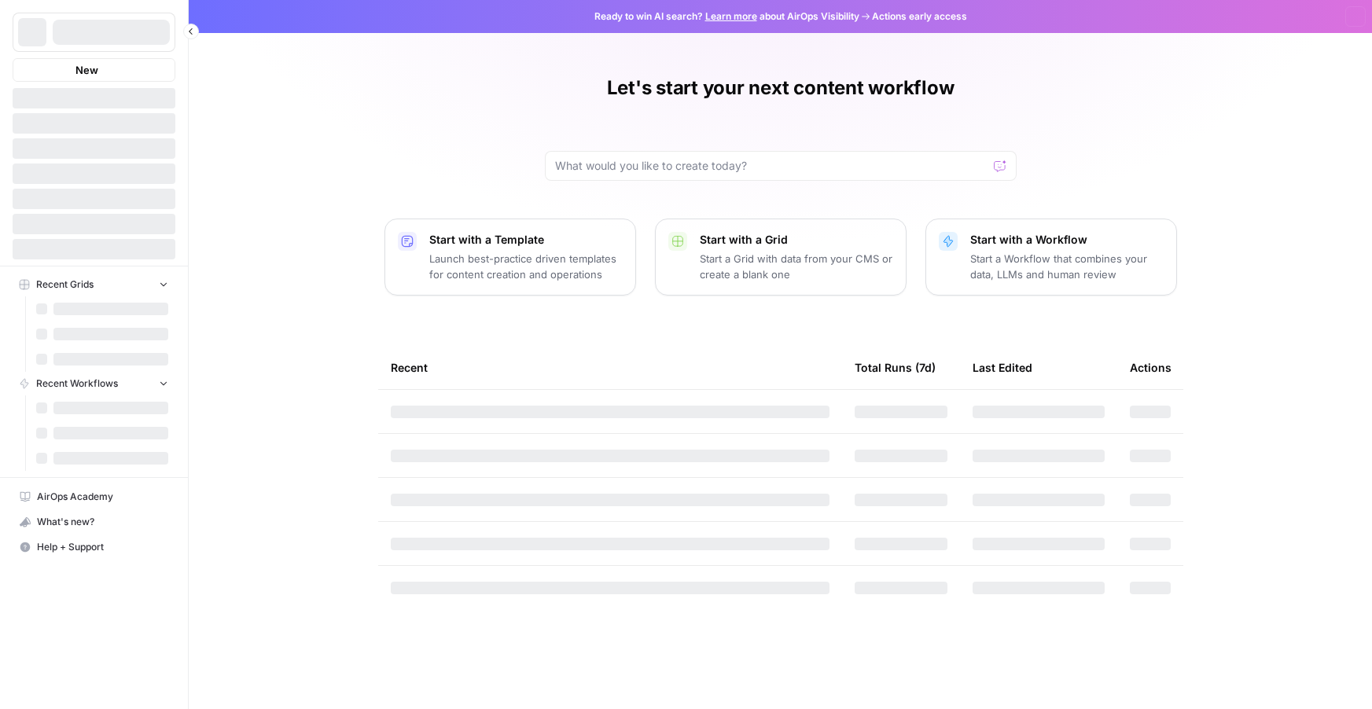  I want to click on span: Help + Support, so click(102, 547).